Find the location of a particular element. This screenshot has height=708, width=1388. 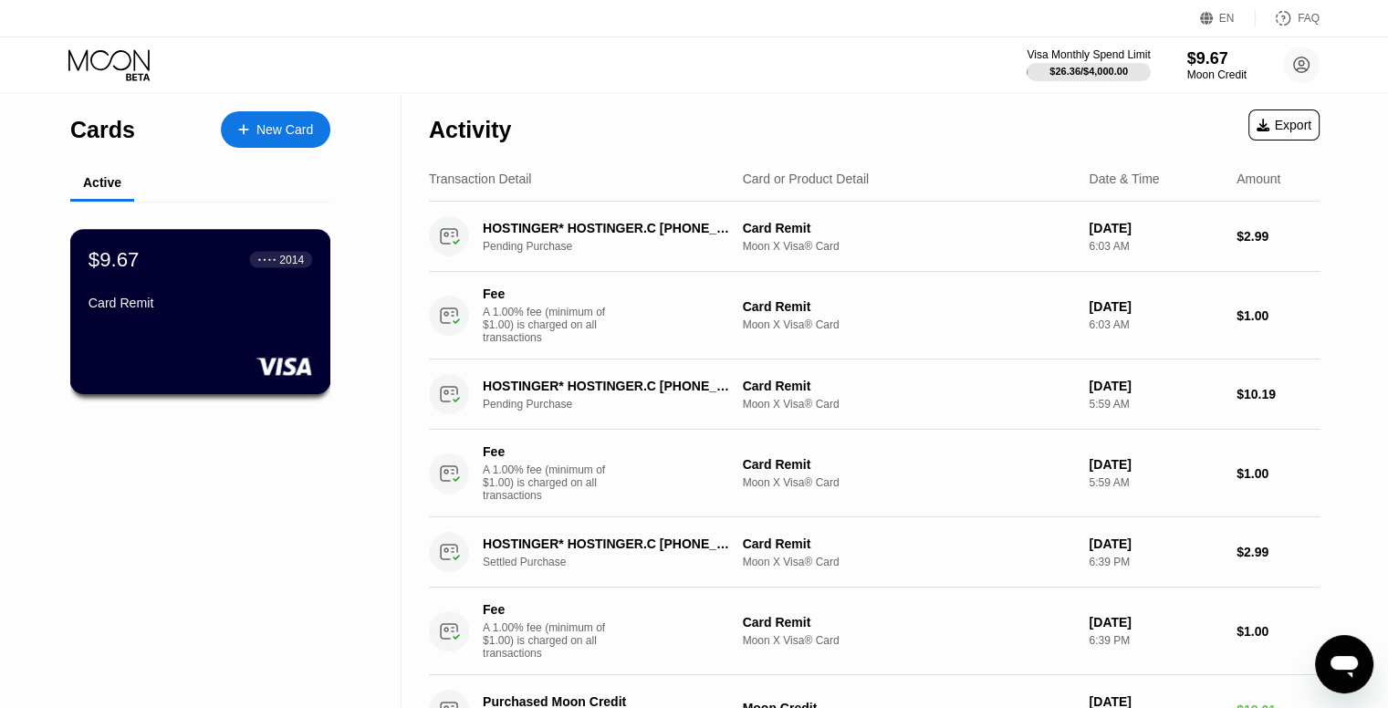

div: Transaction Detail is located at coordinates (480, 179).